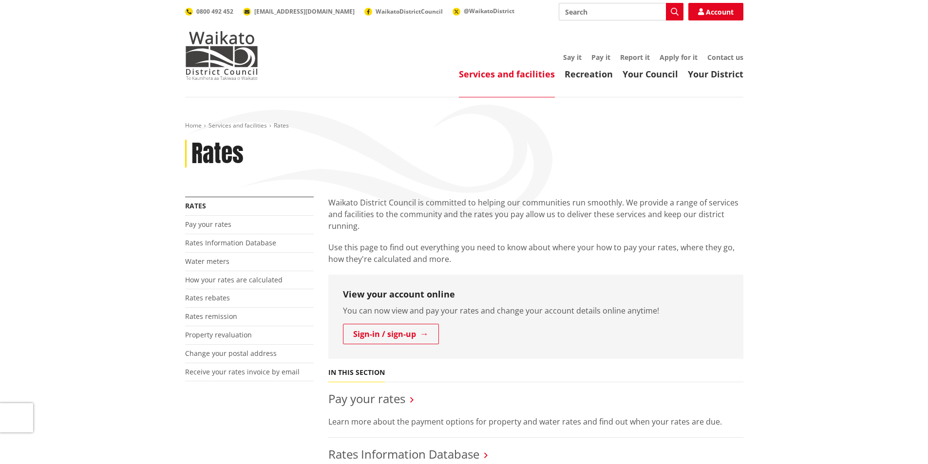 The image size is (928, 464). Describe the element at coordinates (403, 11) in the screenshot. I see `a: WaikatoDistrictCouncil` at that location.